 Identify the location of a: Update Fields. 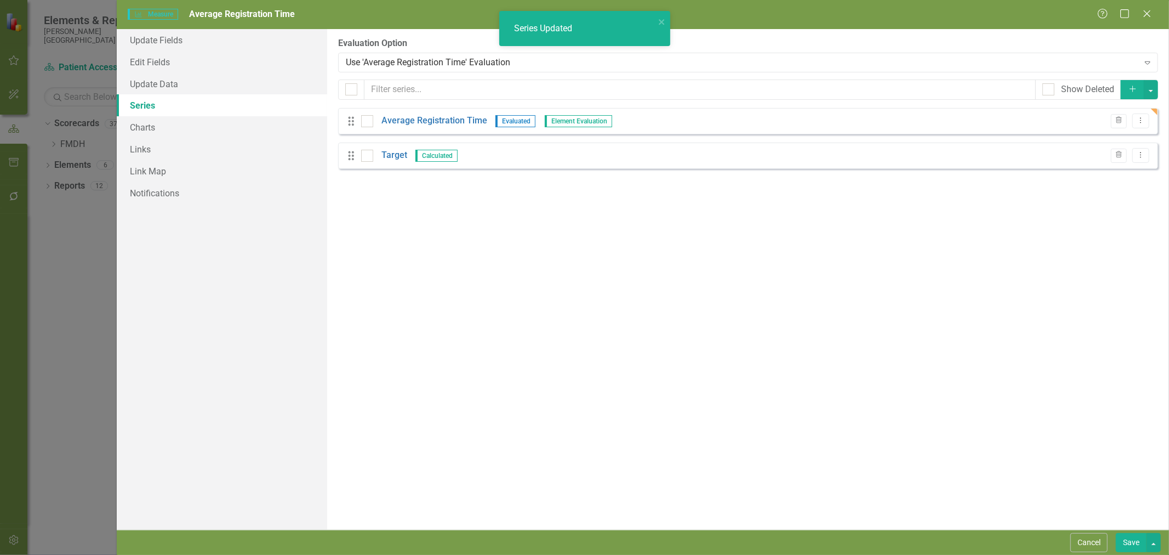
(222, 40).